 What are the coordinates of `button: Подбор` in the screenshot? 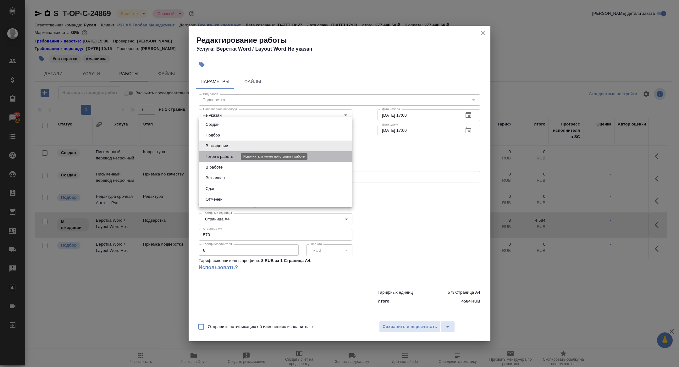 It's located at (213, 135).